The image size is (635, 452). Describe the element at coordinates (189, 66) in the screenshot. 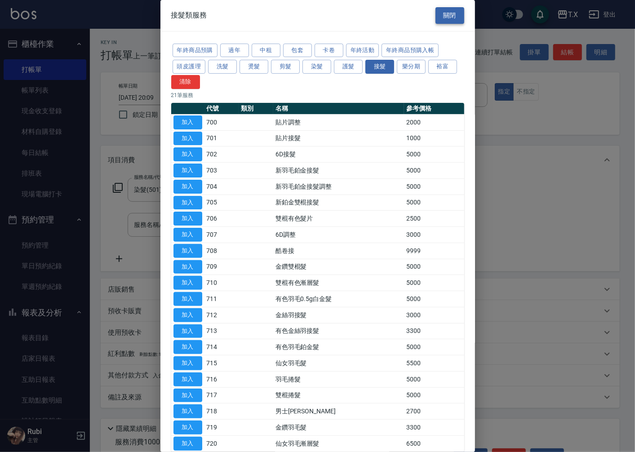

I see `button: 頭皮護理` at that location.